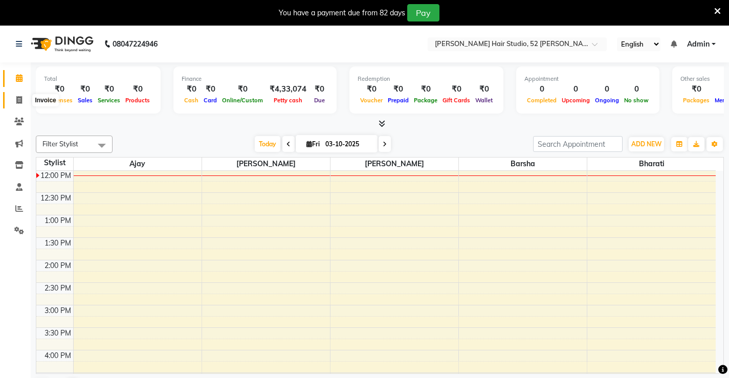 This screenshot has width=729, height=378. What do you see at coordinates (371, 100) in the screenshot?
I see `span: Voucher` at bounding box center [371, 100].